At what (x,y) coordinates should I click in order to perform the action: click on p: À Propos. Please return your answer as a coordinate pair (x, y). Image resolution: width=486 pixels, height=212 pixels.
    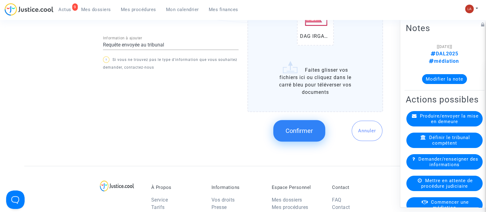
    Looking at the image, I should click on (177, 187).